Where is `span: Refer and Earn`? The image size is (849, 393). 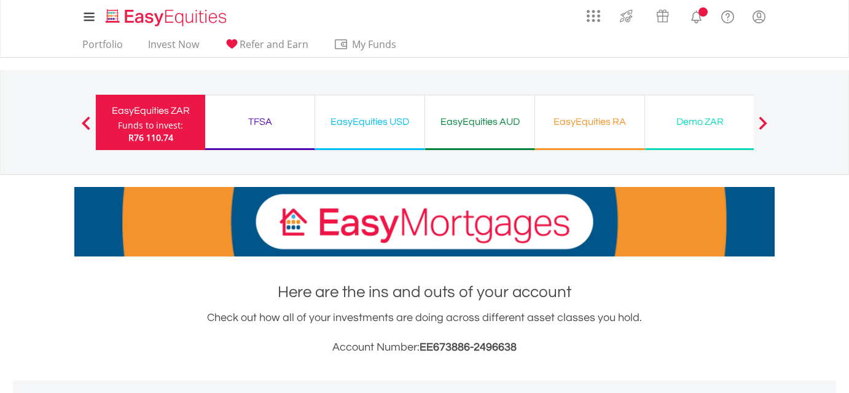
span: Refer and Earn is located at coordinates (274, 44).